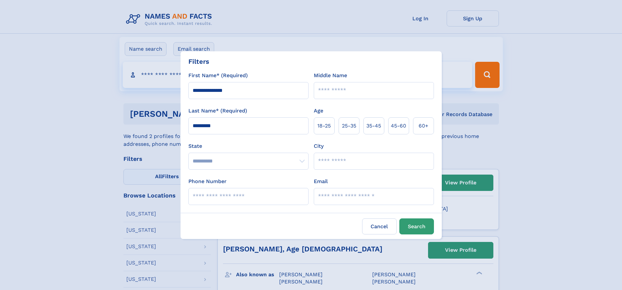  What do you see at coordinates (424, 126) in the screenshot?
I see `span: 60+` at bounding box center [424, 126].